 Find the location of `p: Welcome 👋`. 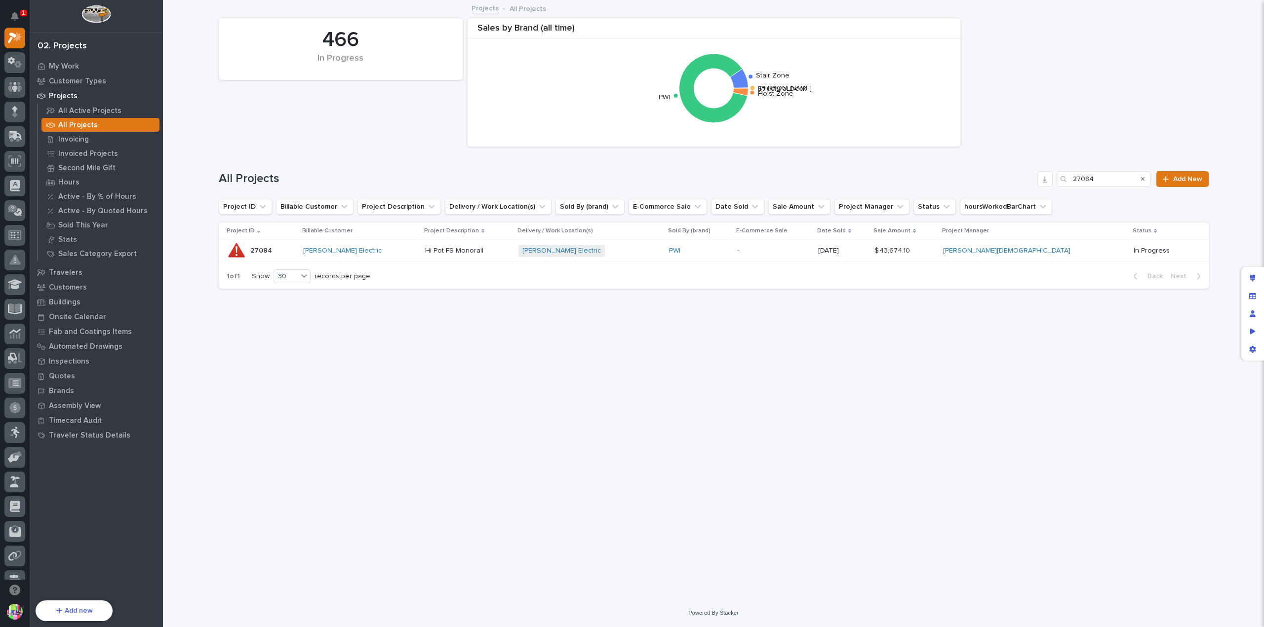

p: Welcome 👋 is located at coordinates (95, 47).